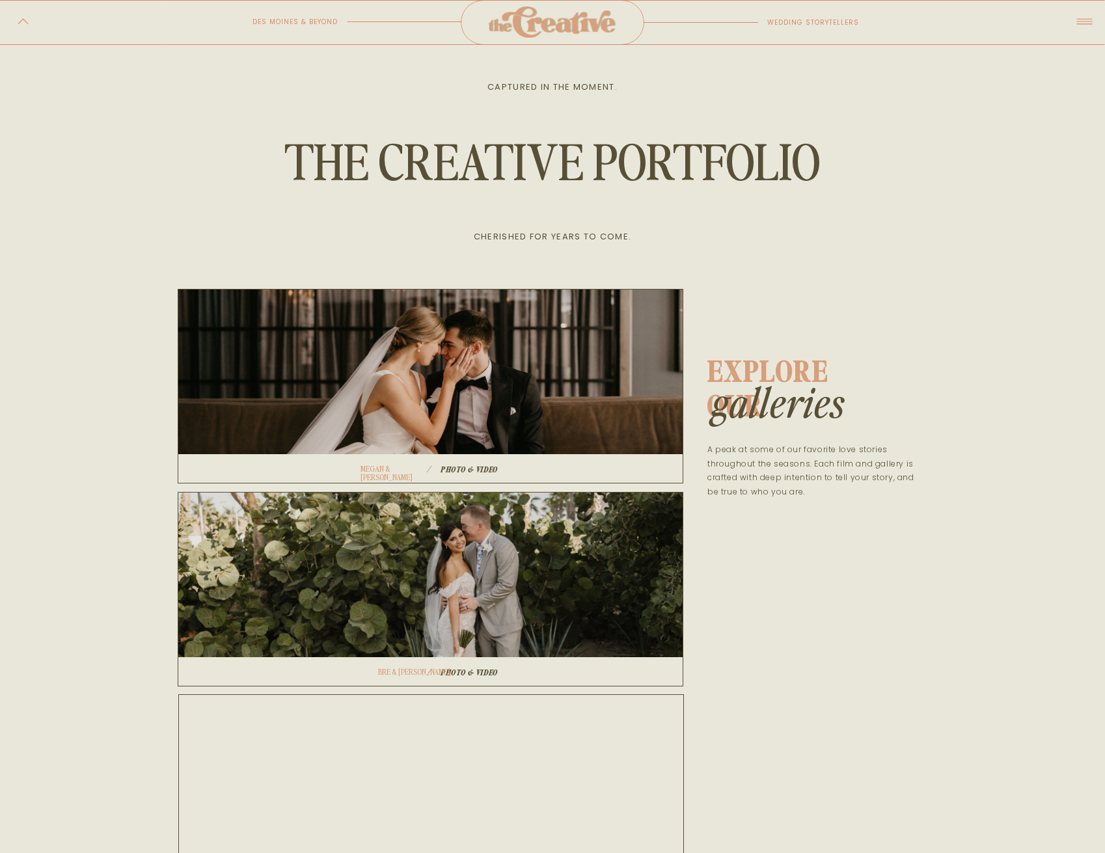 The width and height of the screenshot is (1105, 853). I want to click on p: des moines & beyond, so click(276, 21).